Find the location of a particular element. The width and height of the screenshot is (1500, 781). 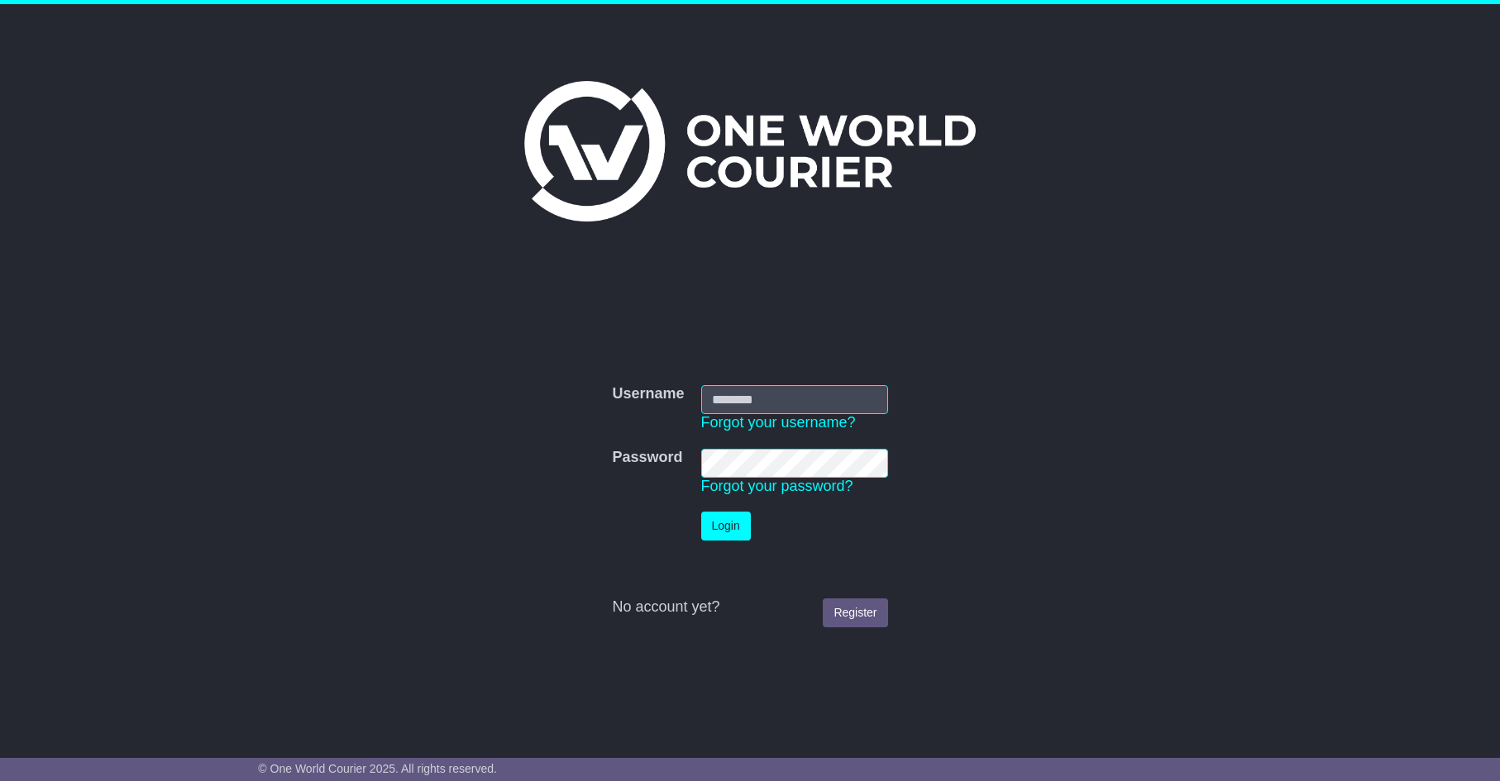

span: © One World Courier 2025. All rights reserved. is located at coordinates (377, 769).